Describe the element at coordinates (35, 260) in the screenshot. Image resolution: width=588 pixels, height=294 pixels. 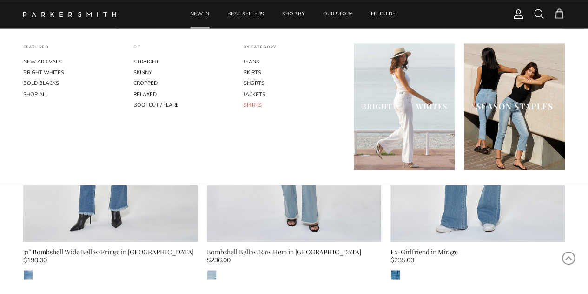
I see `span: $198.00` at that location.